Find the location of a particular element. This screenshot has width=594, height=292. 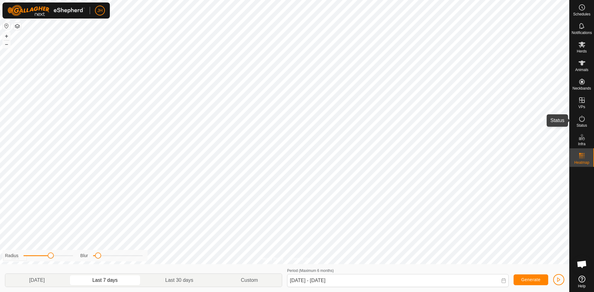

a: Help is located at coordinates (581, 282).